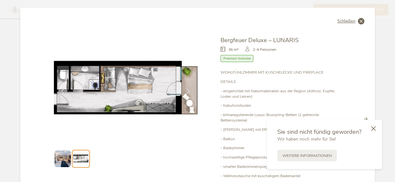 This screenshot has width=395, height=182. I want to click on span: Wir haben noch mehr für Sie!, so click(307, 139).